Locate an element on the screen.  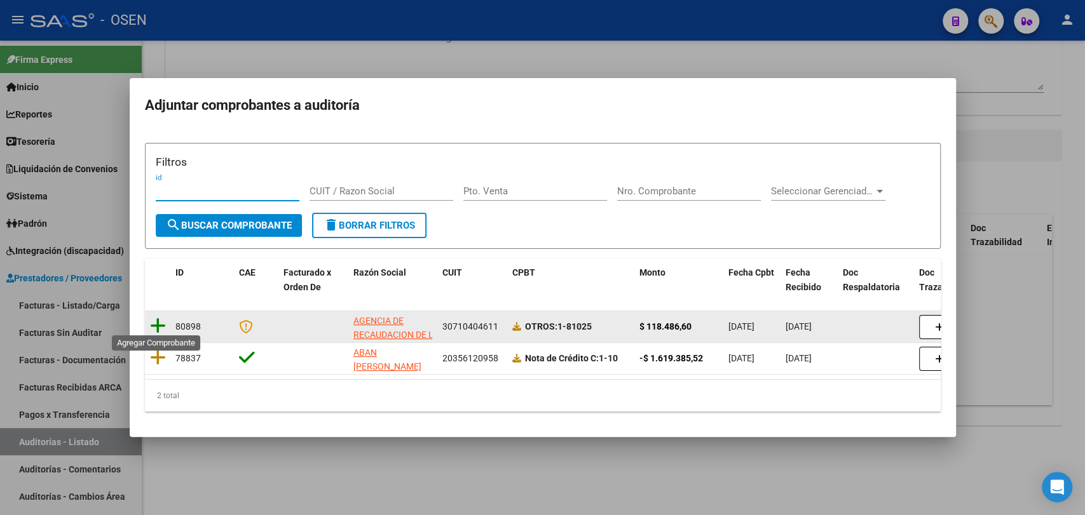
h3: Filtros is located at coordinates (543, 162).